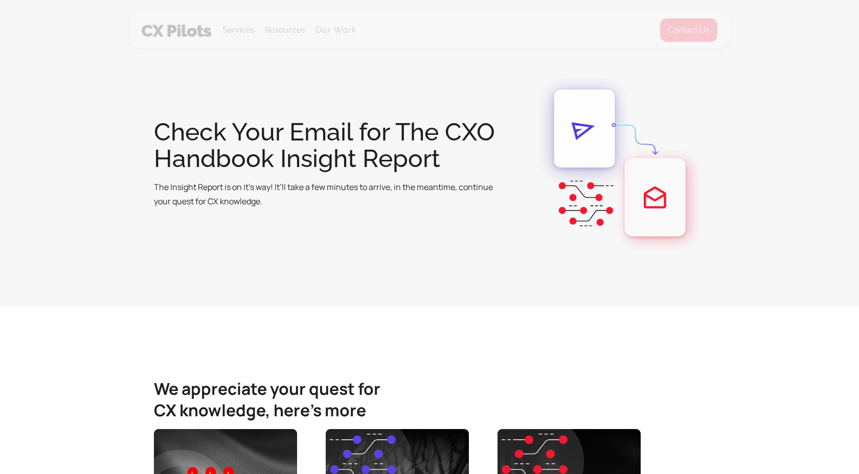 The image size is (859, 474). What do you see at coordinates (331, 145) in the screenshot?
I see `h1: Check Your Email for The CXO Handbook Insight Report` at bounding box center [331, 145].